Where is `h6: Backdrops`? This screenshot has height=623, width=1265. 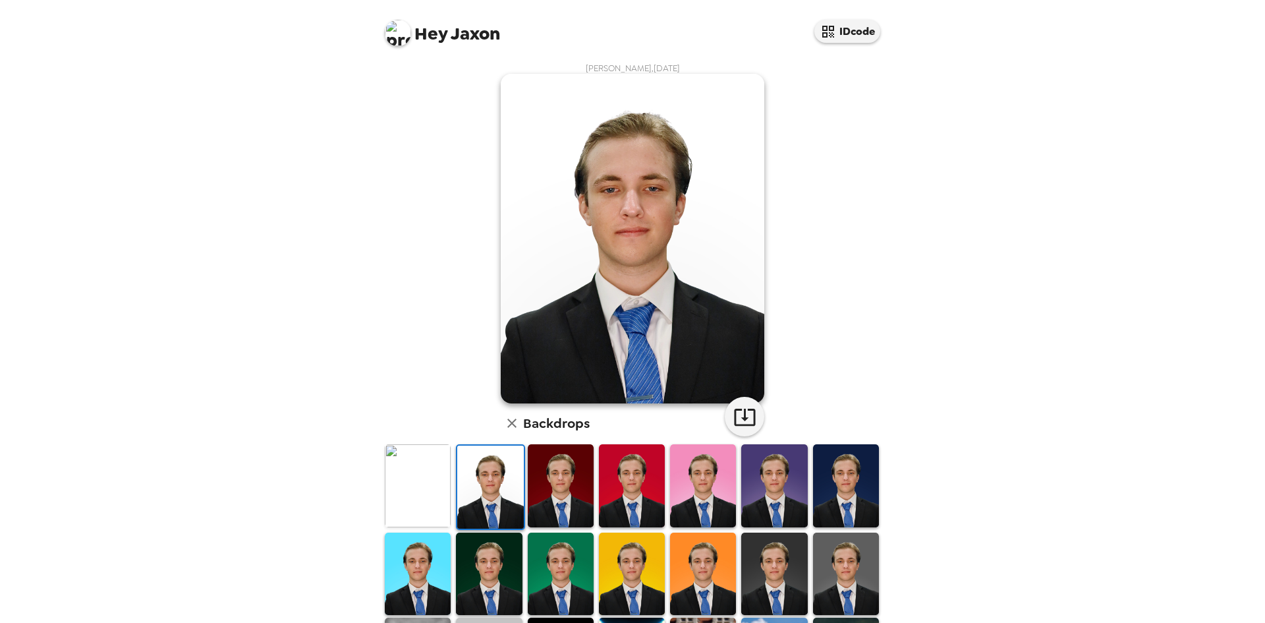
h6: Backdrops is located at coordinates (556, 423).